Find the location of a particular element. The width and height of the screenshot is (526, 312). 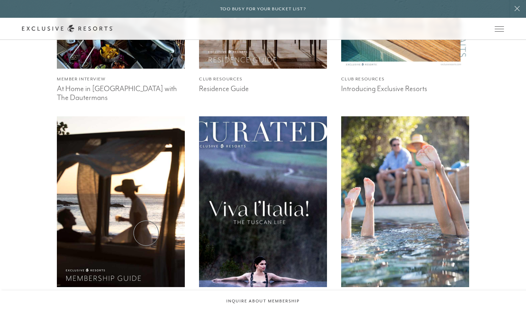

h4: Member Interview is located at coordinates (121, 79).